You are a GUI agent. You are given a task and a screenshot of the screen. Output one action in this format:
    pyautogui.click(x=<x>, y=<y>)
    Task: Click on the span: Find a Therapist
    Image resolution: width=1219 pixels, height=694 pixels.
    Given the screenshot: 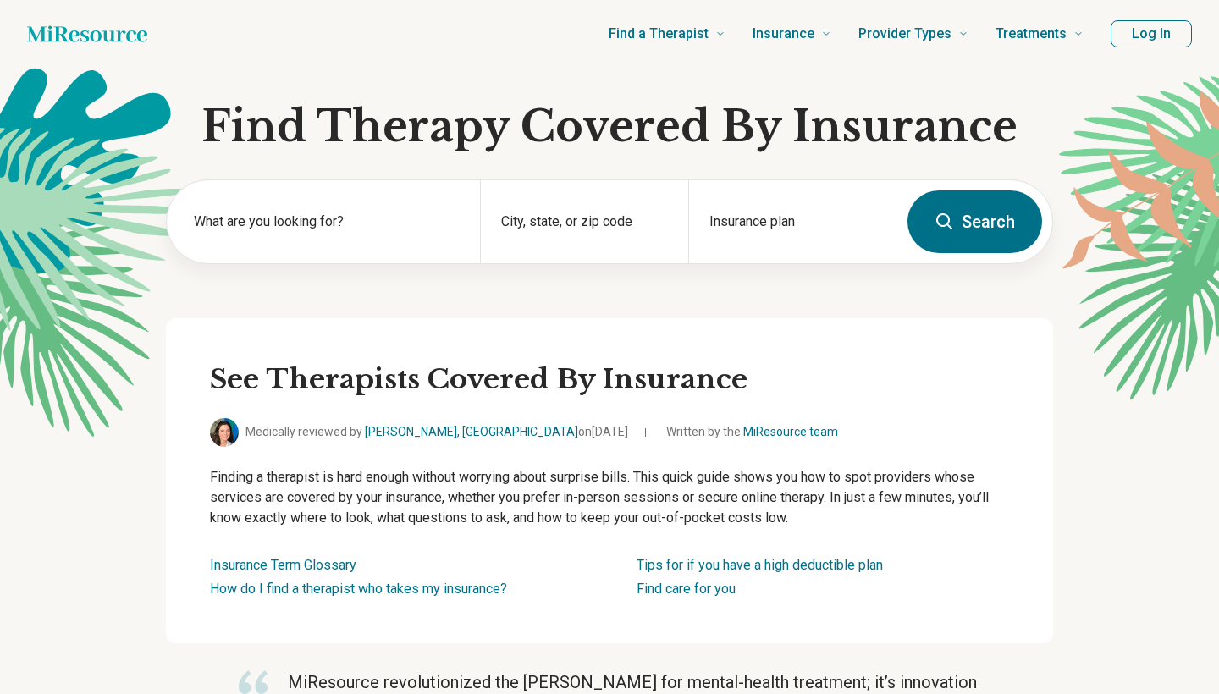 What is the action you would take?
    pyautogui.click(x=659, y=34)
    